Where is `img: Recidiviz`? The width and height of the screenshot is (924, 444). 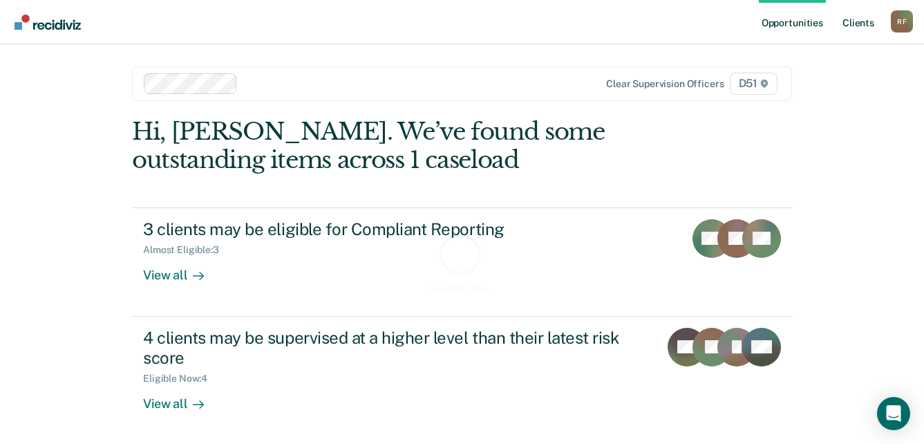 img: Recidiviz is located at coordinates (48, 22).